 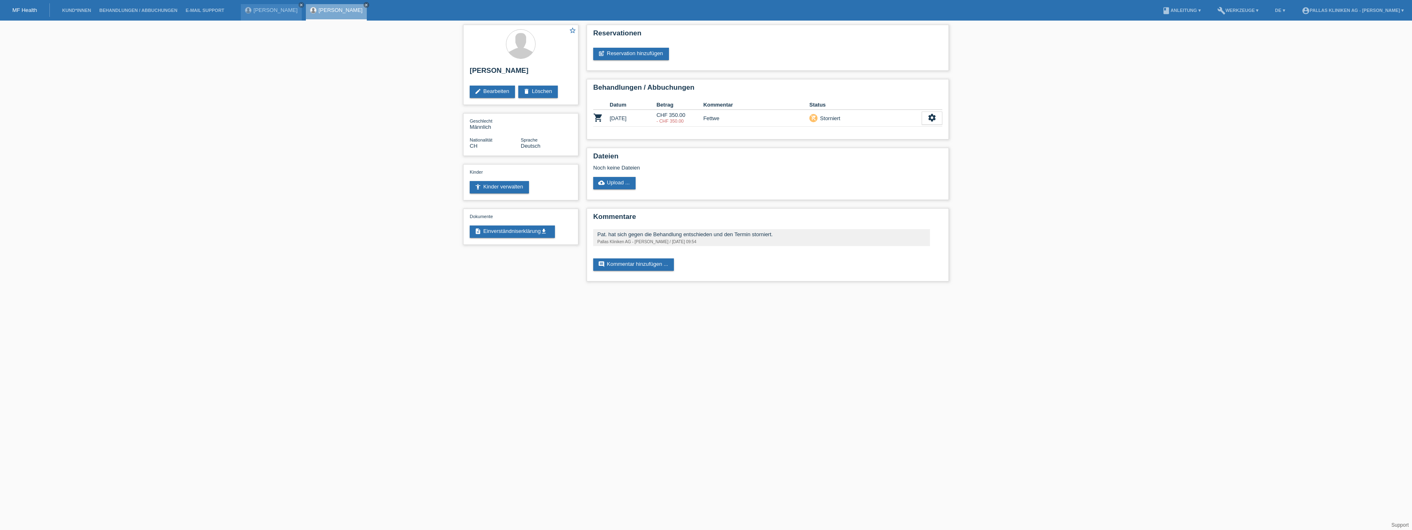 I want to click on a: DE ▾, so click(x=1280, y=10).